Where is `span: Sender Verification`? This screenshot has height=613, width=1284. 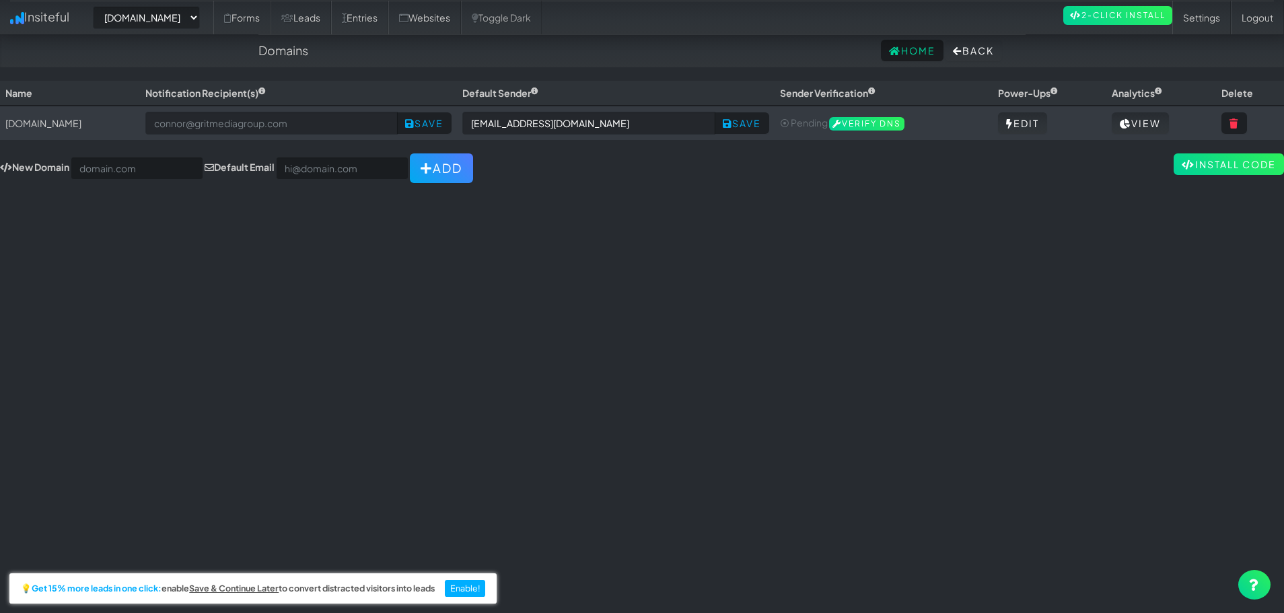 span: Sender Verification is located at coordinates (827, 93).